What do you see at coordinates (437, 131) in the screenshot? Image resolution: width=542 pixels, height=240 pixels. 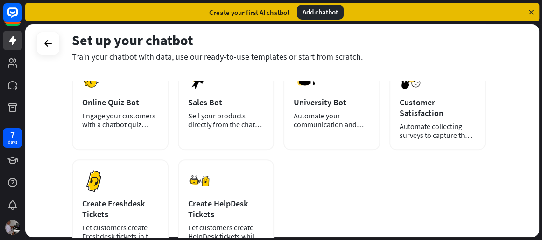 I see `div: Automate collecting surveys to capture the voice and opinions of your customers.` at bounding box center [437, 131].